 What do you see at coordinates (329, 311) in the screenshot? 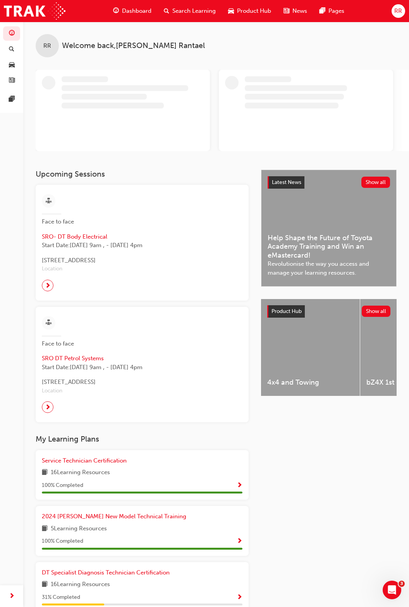
I see `a: Product HubShow all` at bounding box center [329, 311].